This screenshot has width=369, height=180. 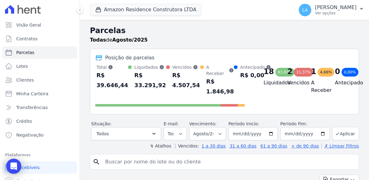 What do you see at coordinates (285, 72) in the screenshot?
I see `div: 83,97%` at bounding box center [285, 72].